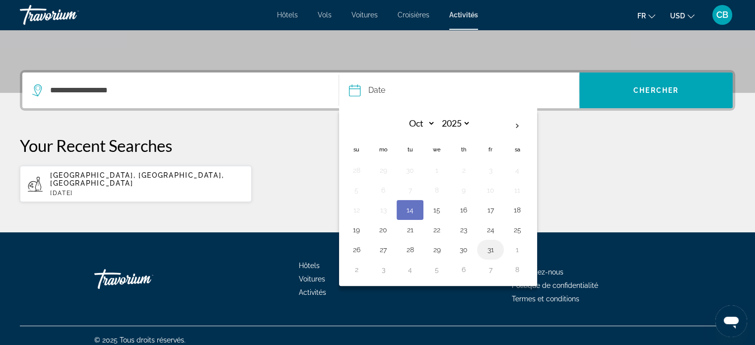 The width and height of the screenshot is (755, 345). Describe the element at coordinates (437, 210) in the screenshot. I see `button: Day 15` at that location.